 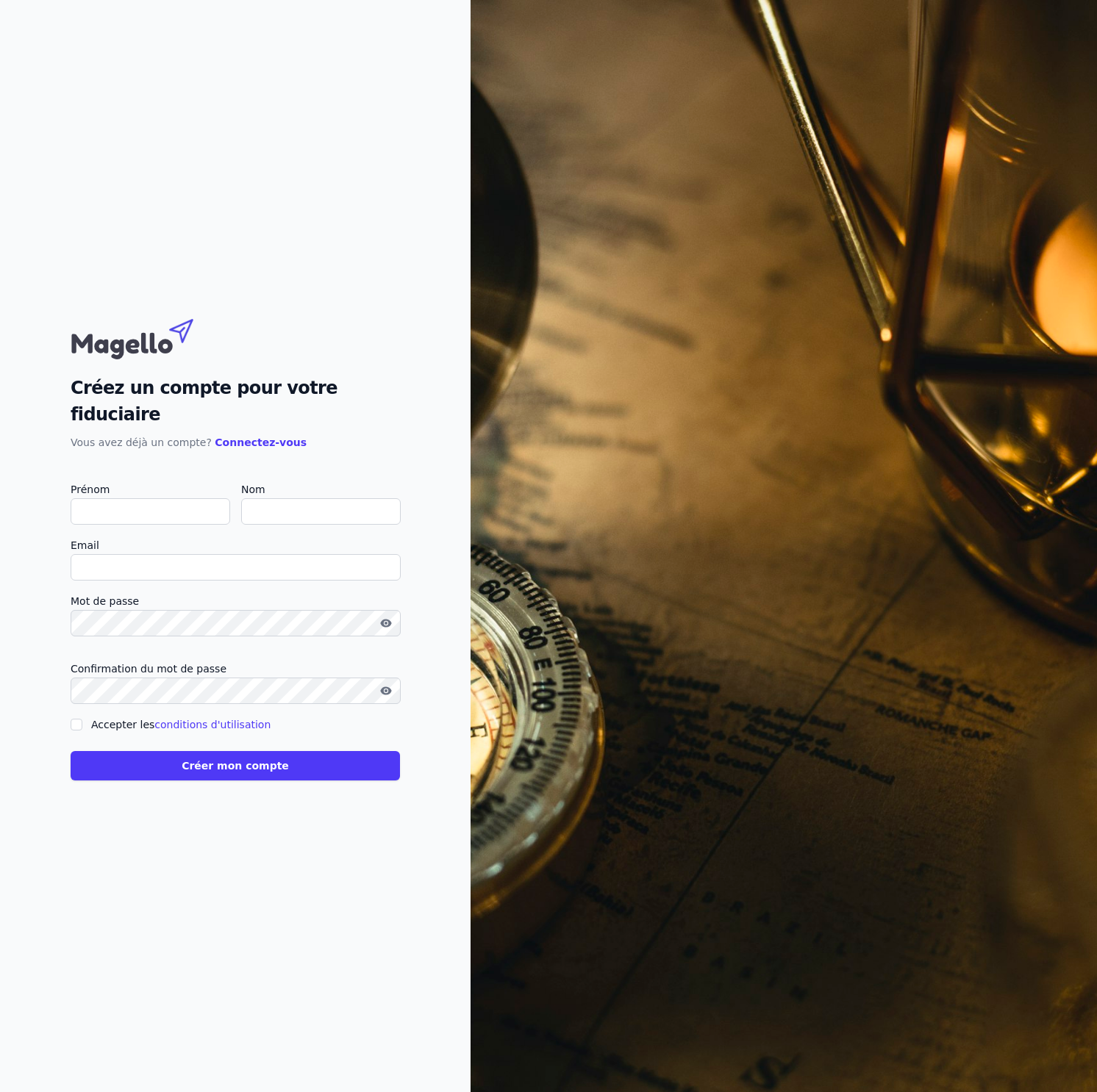 What do you see at coordinates (260, 442) in the screenshot?
I see `a: Connectez-vous` at bounding box center [260, 442].